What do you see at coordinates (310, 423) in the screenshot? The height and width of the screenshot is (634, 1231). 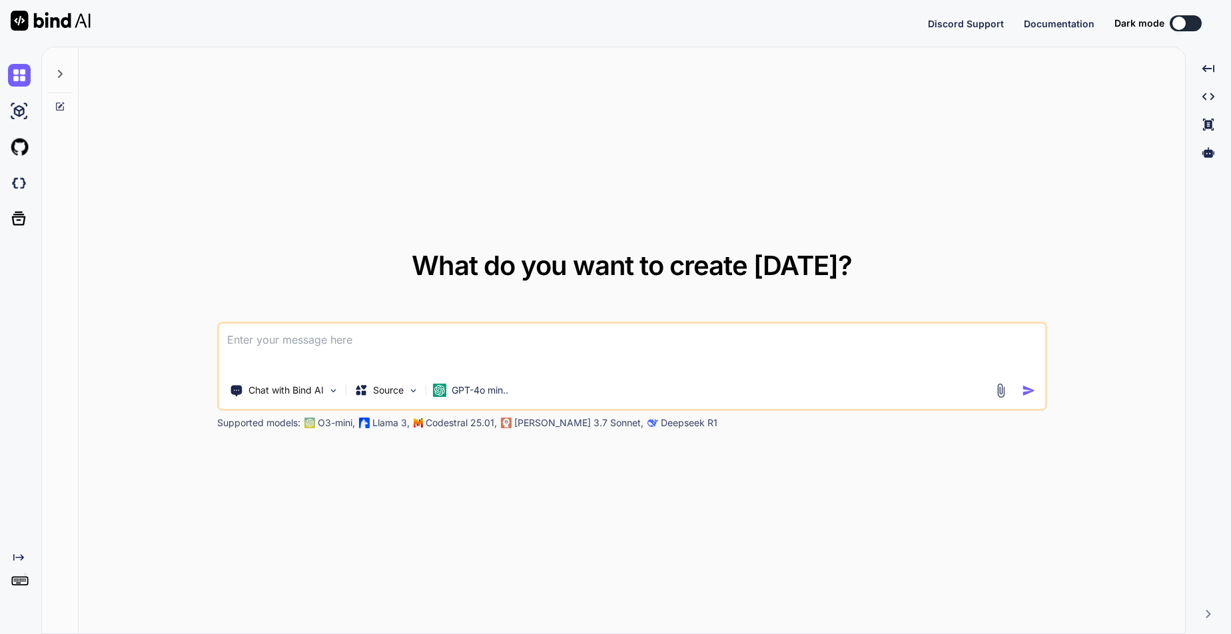 I see `img: GPT-4` at bounding box center [310, 423].